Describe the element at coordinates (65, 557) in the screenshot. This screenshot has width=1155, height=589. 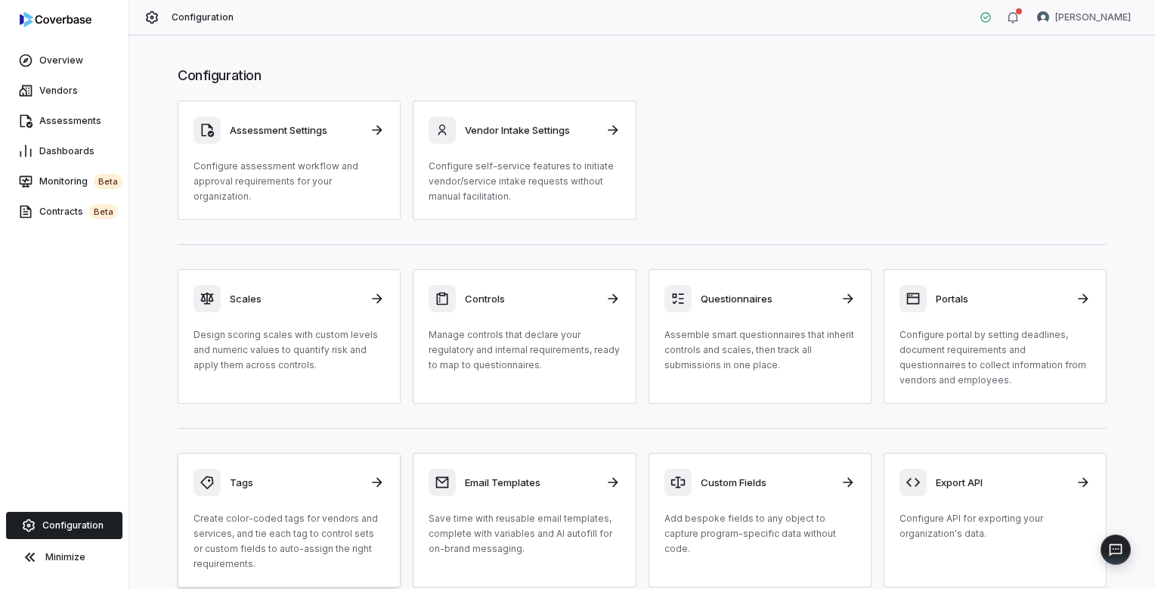
I see `span: Minimize` at that location.